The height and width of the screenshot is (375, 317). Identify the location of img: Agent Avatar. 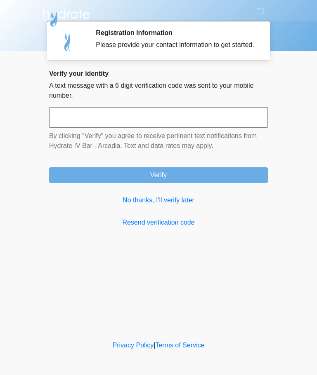
(68, 41).